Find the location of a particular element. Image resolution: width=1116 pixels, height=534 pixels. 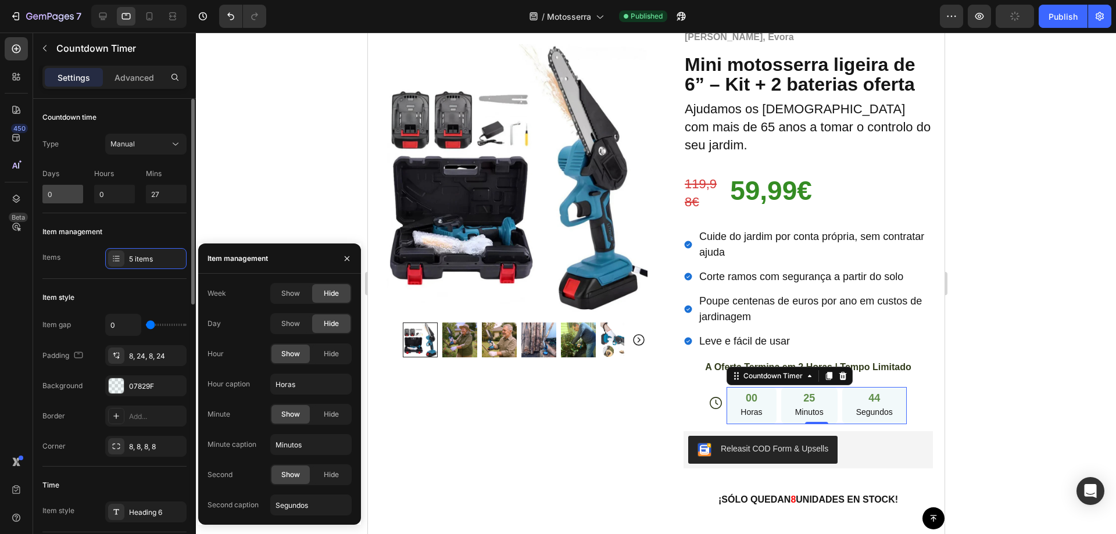

div: 5 items is located at coordinates (156, 259).